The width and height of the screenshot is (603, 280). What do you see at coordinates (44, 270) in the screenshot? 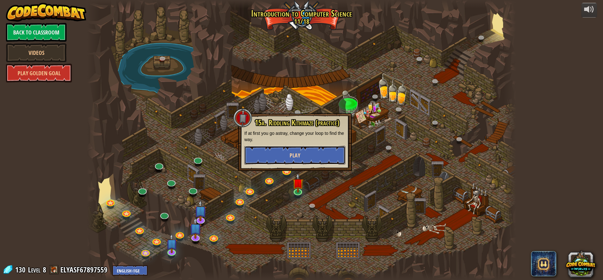
I see `span: 8` at bounding box center [44, 270].